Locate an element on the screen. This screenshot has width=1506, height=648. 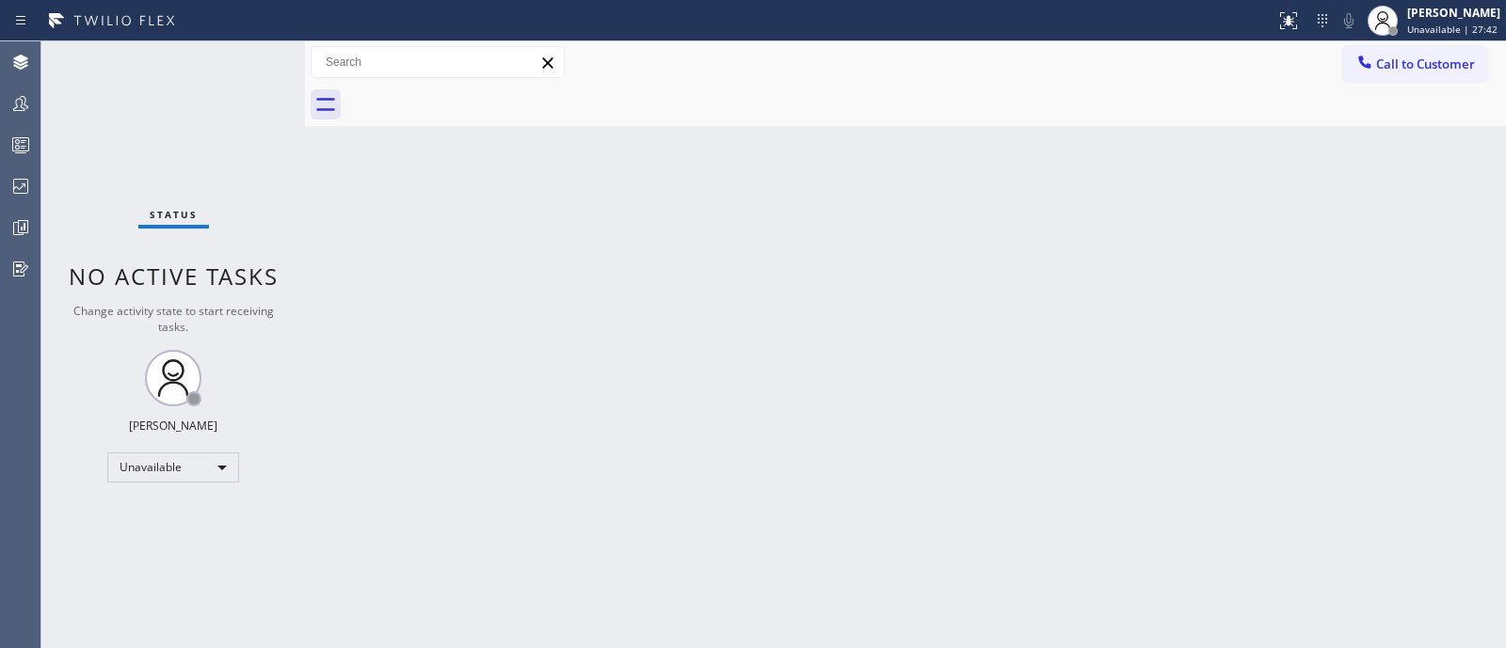
div: Unavailable is located at coordinates (173, 468).